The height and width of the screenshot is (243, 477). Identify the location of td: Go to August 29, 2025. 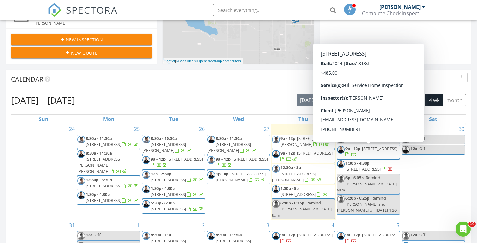
(369, 172).